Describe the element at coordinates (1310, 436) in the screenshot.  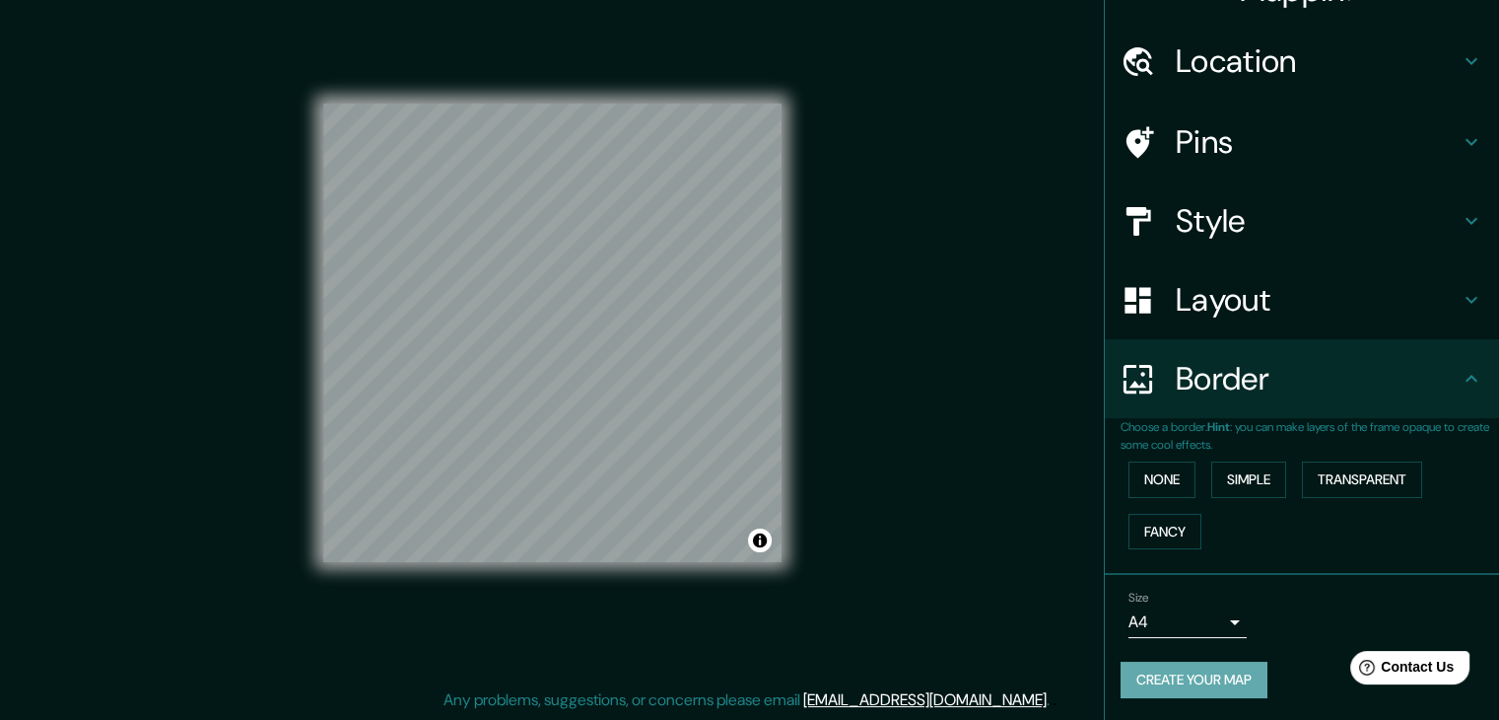
I see `p: Choose a border. : you can make layers of the frame opaque to create some cool effects.` at that location.